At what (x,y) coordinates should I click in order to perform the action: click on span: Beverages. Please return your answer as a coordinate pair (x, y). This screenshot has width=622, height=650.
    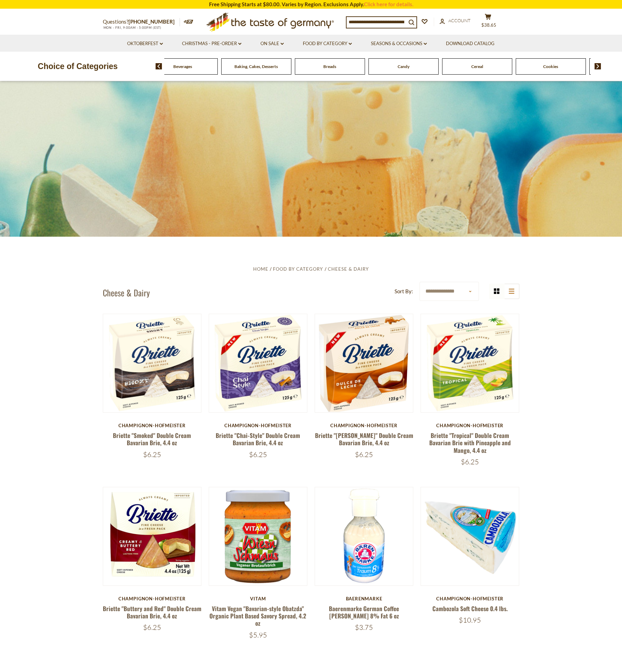
    Looking at the image, I should click on (183, 66).